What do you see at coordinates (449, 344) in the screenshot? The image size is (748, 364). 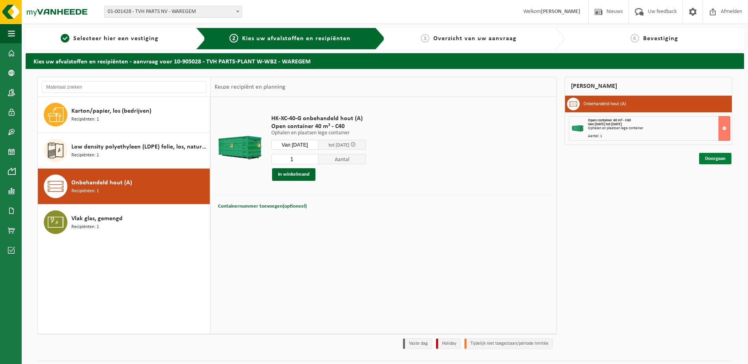 I see `li: Holiday` at bounding box center [449, 344].